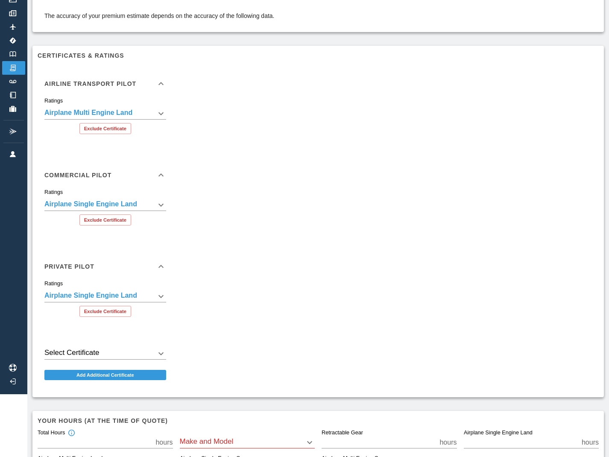 This screenshot has width=609, height=457. Describe the element at coordinates (318, 56) in the screenshot. I see `h6: Certificates & Ratings` at that location.